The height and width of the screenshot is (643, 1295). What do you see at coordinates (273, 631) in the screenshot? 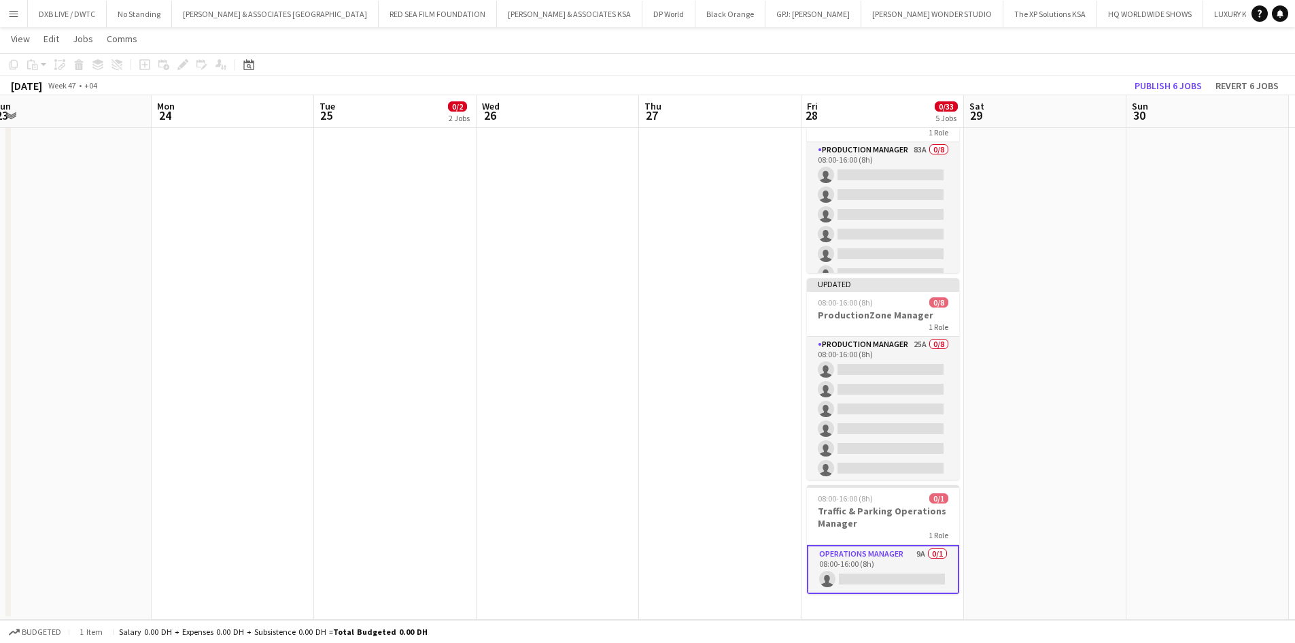
I see `div: Salary 0.00 DH + Expenses 0.00 DH + Subsistence 0.00 DH =` at bounding box center [273, 631].